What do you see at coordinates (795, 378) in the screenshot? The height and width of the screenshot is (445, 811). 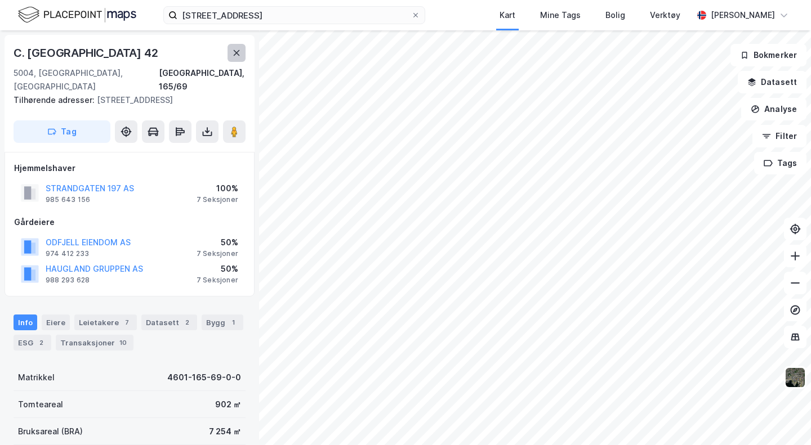 I see `img: 9k=` at bounding box center [795, 378].